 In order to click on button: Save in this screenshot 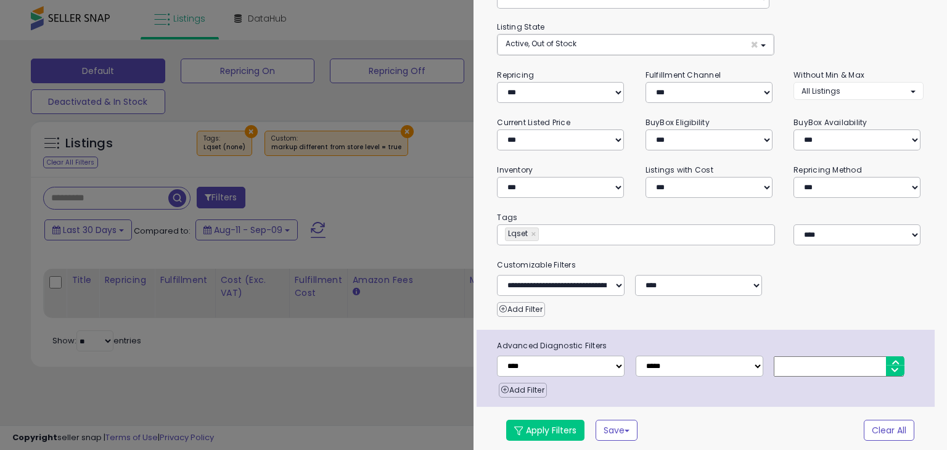, I will do `click(616, 430)`.